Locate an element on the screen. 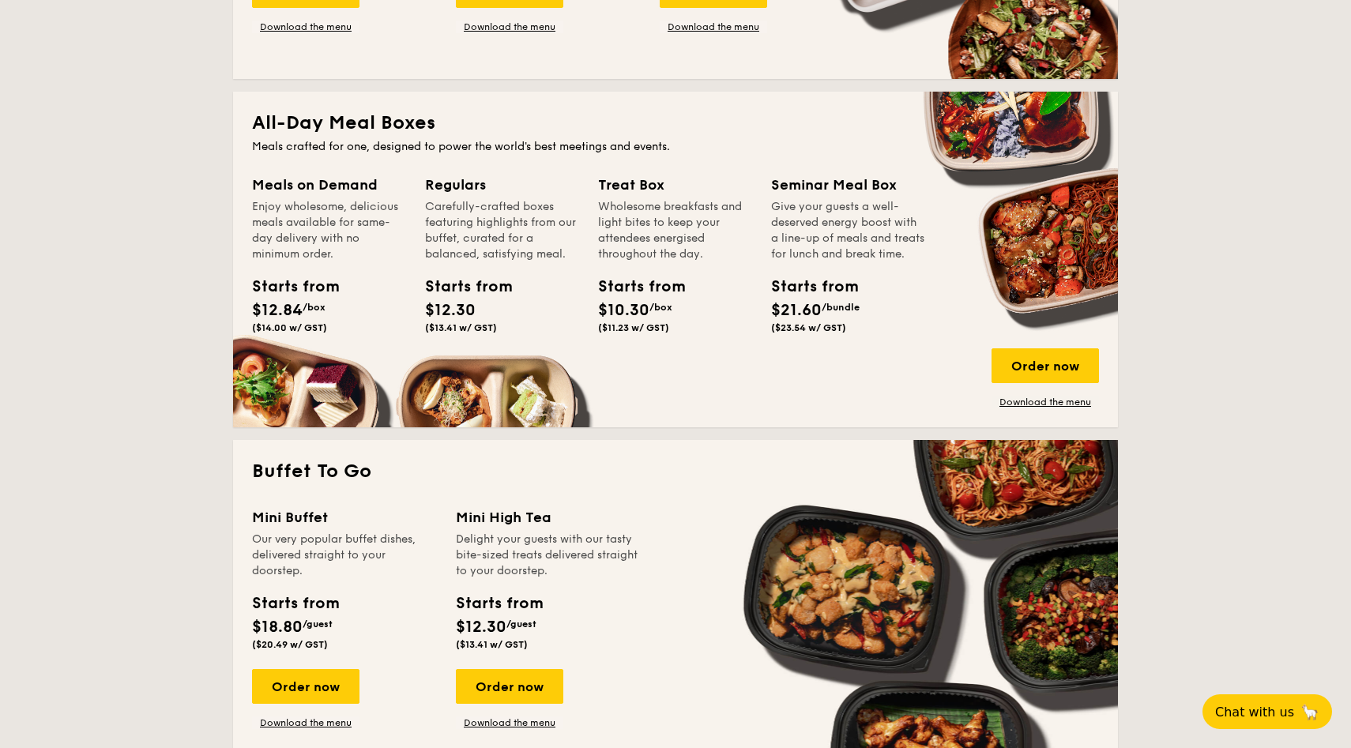 The image size is (1351, 748). div: Give your guests a well-deserved energy boost with a line-up of meals and treats for lunch and br... is located at coordinates (848, 231).